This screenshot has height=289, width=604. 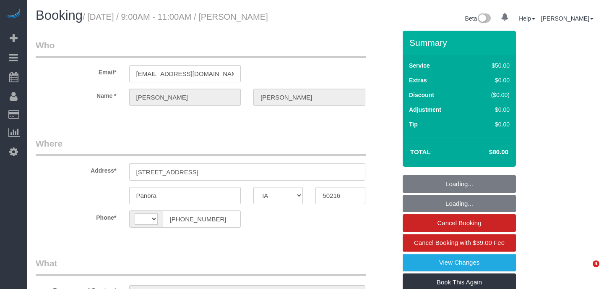 I want to click on a: Help, so click(x=527, y=18).